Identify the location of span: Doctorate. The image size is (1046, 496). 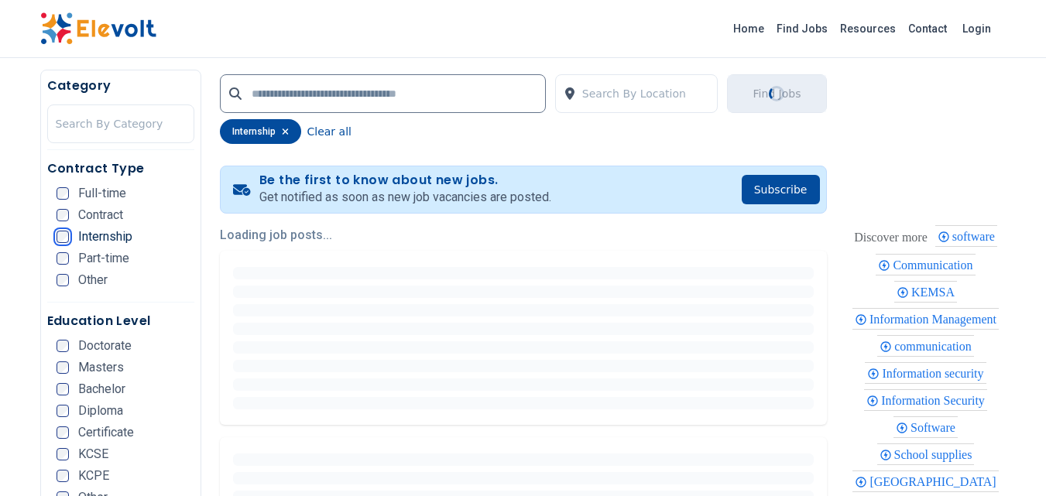
(105, 346).